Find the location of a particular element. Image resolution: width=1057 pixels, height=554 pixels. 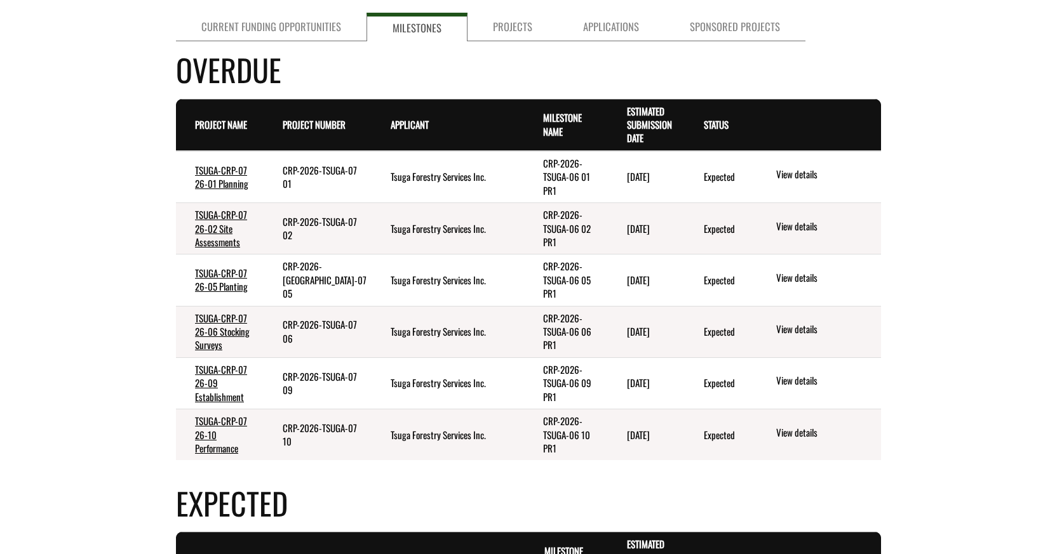

a: Current Funding Opportunities is located at coordinates (271, 27).